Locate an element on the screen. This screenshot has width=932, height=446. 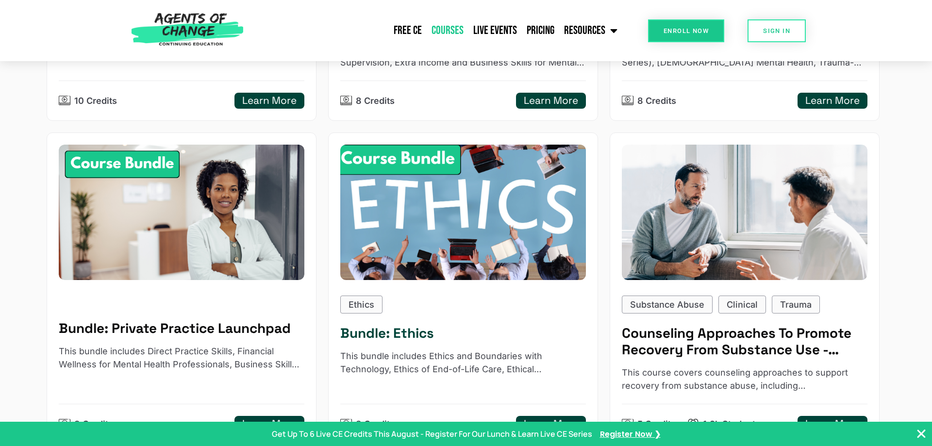
p: 1.2k Students is located at coordinates (732, 424).